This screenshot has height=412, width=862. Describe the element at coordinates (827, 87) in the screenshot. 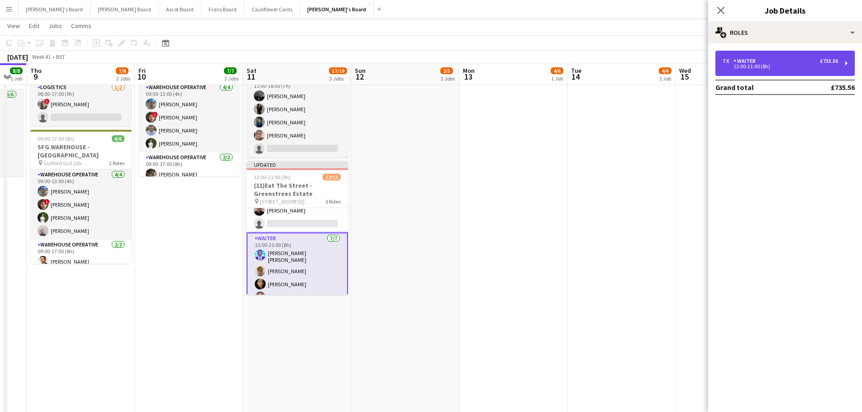

I see `td: £735.56` at that location.